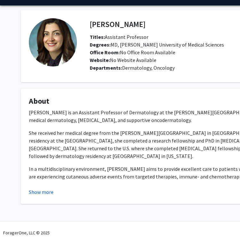 The image size is (240, 244). Describe the element at coordinates (123, 60) in the screenshot. I see `span: No Website Available` at that location.